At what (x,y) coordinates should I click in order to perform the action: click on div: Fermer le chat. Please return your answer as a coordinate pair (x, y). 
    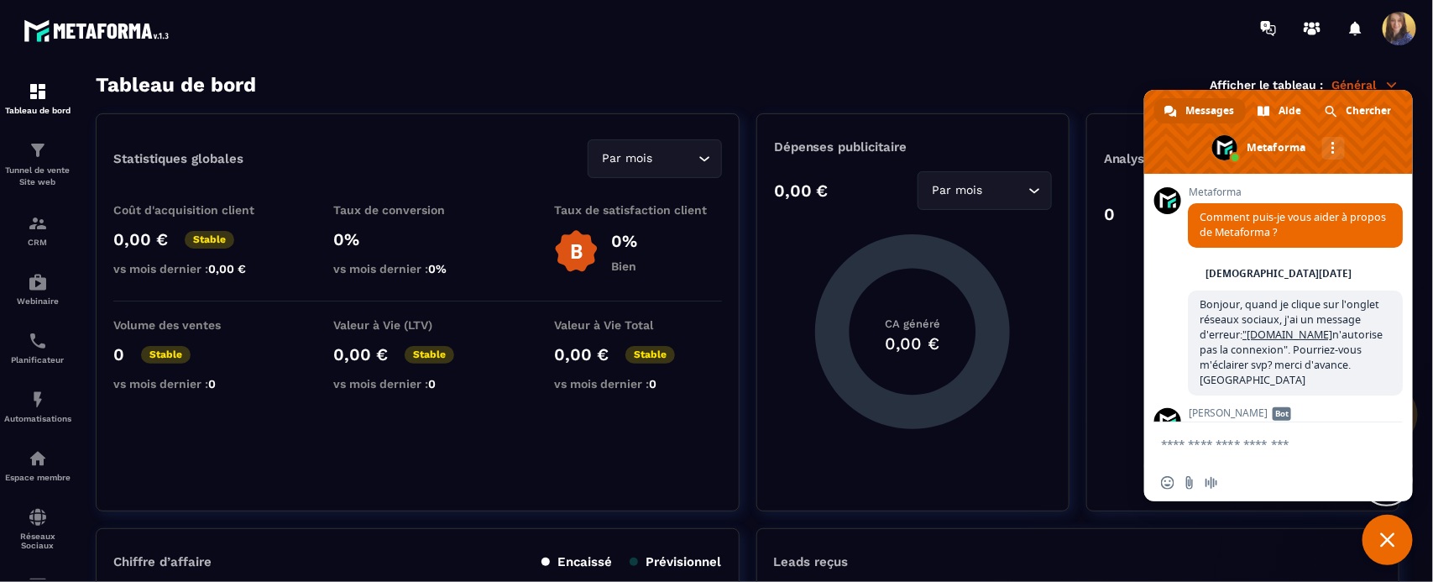
    Looking at the image, I should click on (1388, 540).